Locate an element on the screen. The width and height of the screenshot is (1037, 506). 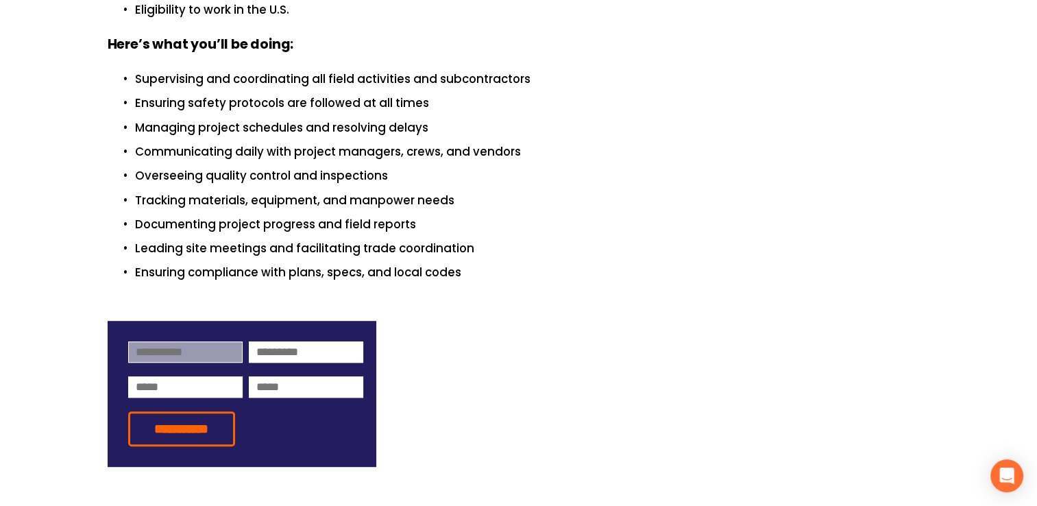
p: Leading site meetings and facilitating trade coordination is located at coordinates (532, 248).